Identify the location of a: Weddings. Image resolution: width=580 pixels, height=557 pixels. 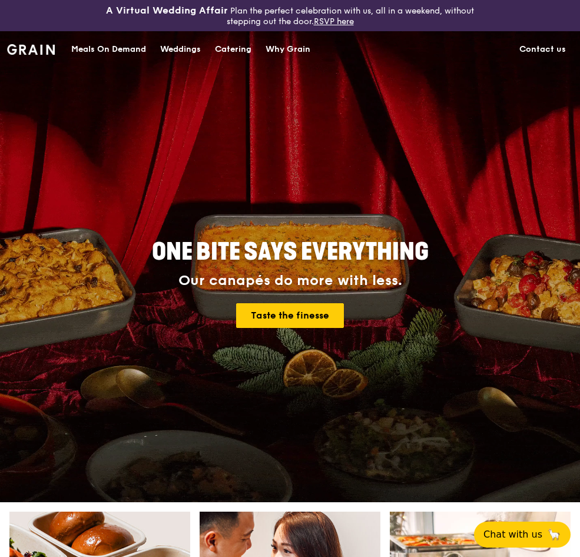
(180, 49).